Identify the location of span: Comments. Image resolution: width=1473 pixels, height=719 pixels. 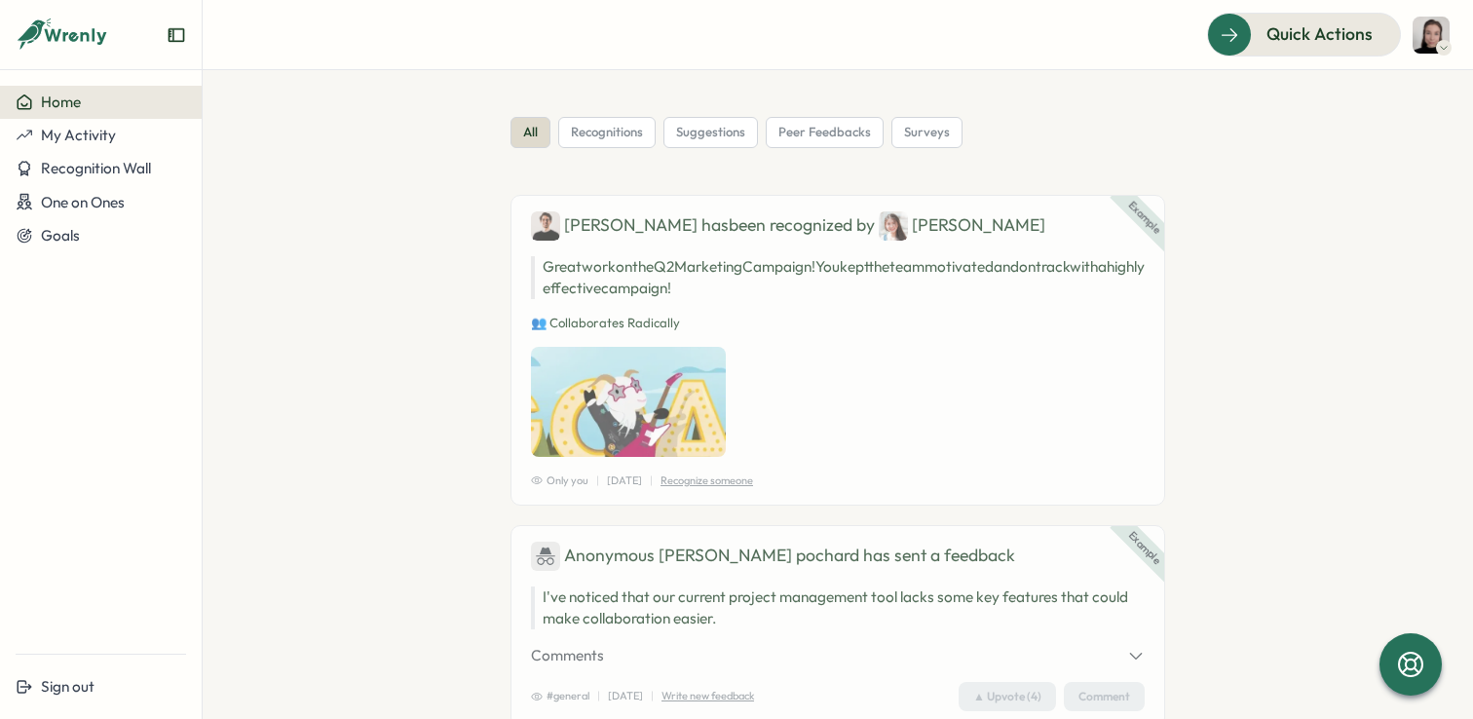
(567, 656).